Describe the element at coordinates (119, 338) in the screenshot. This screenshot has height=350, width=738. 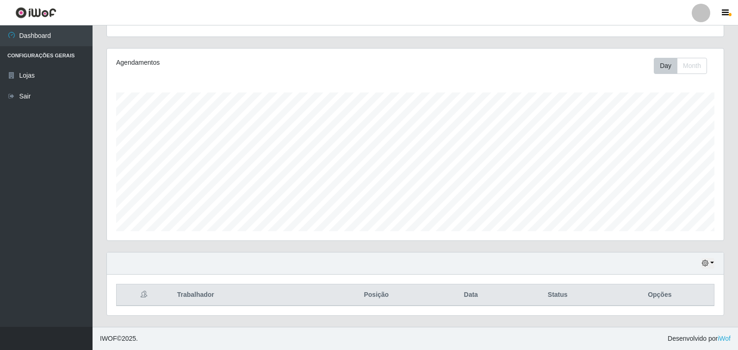
I see `span: © 2025 .` at that location.